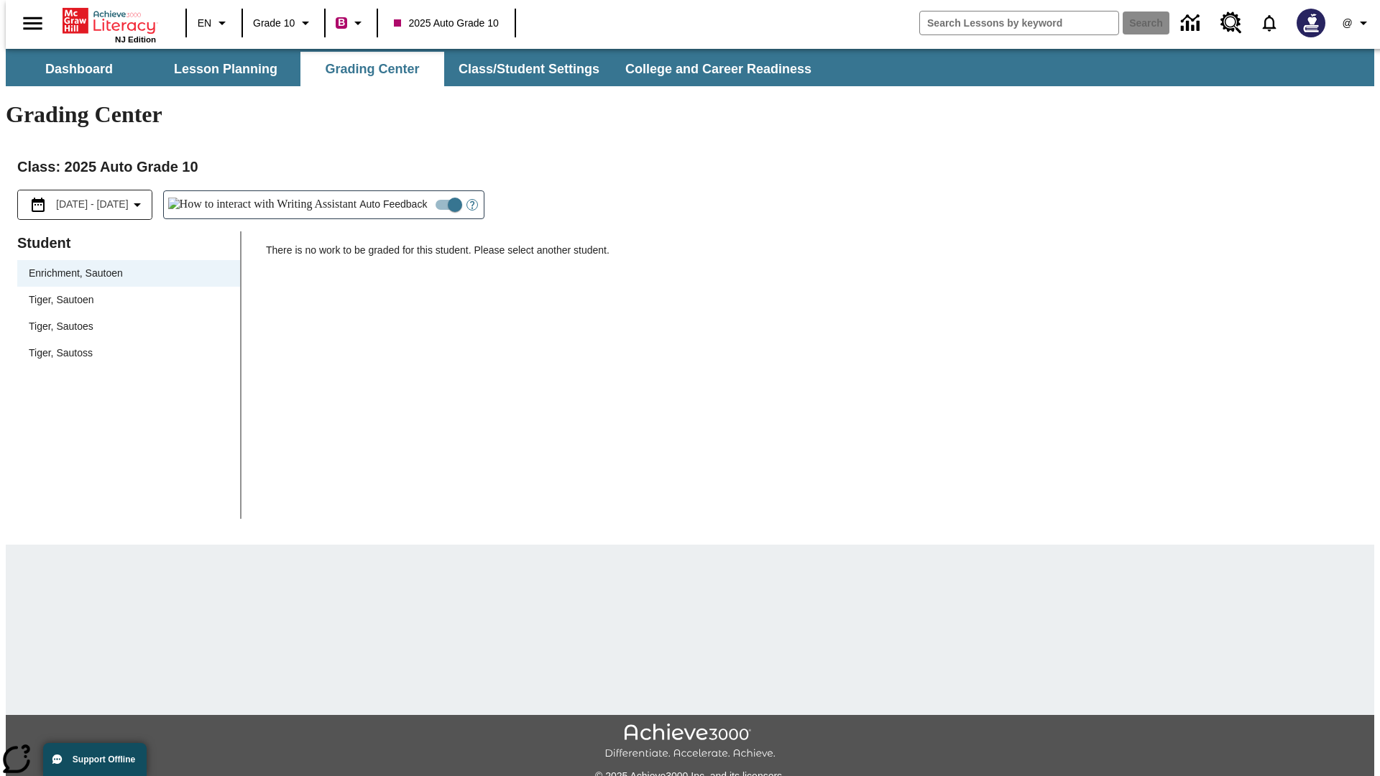 The width and height of the screenshot is (1380, 776). What do you see at coordinates (204, 23) in the screenshot?
I see `span: EN` at bounding box center [204, 23].